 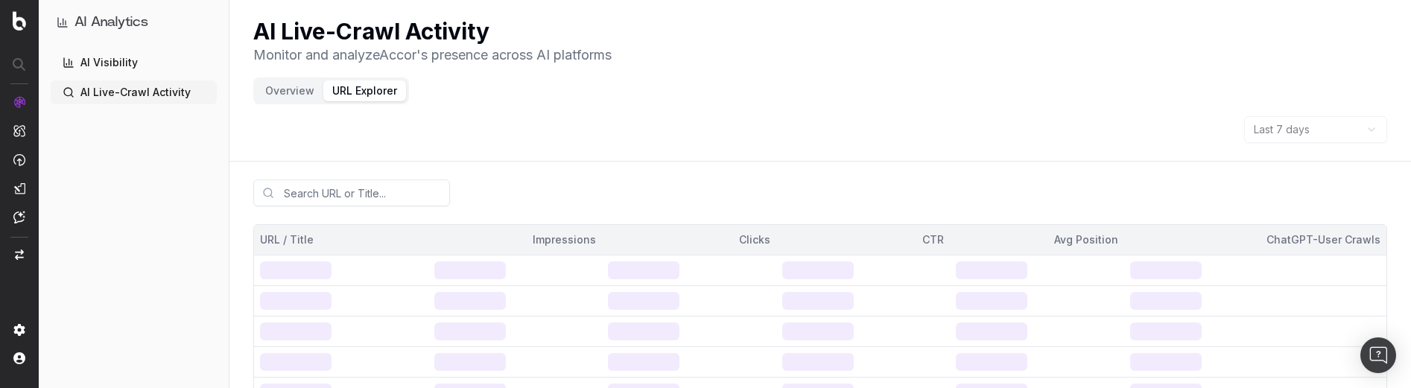 I want to click on button: Overview, so click(x=290, y=91).